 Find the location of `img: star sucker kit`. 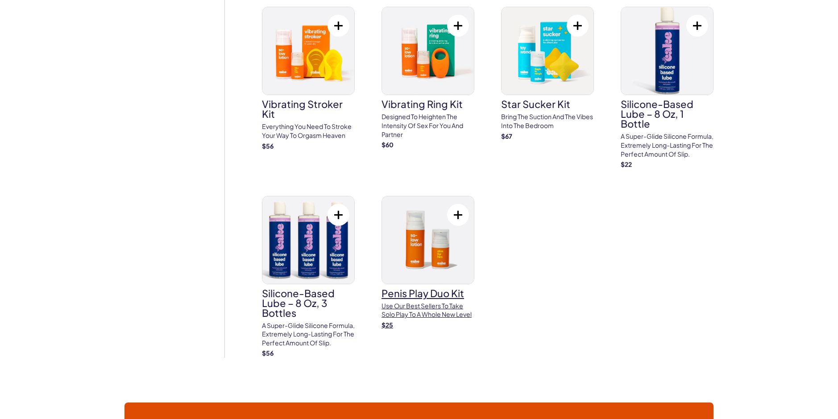

img: star sucker kit is located at coordinates (548, 51).